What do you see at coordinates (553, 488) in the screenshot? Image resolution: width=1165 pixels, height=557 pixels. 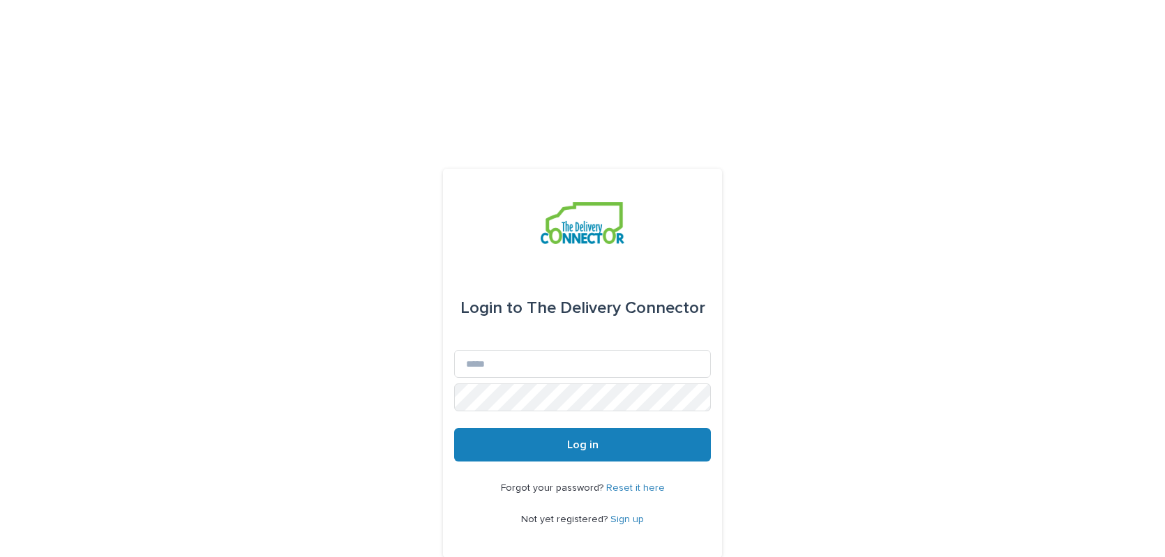 I see `span: Forgot your password?` at bounding box center [553, 488].